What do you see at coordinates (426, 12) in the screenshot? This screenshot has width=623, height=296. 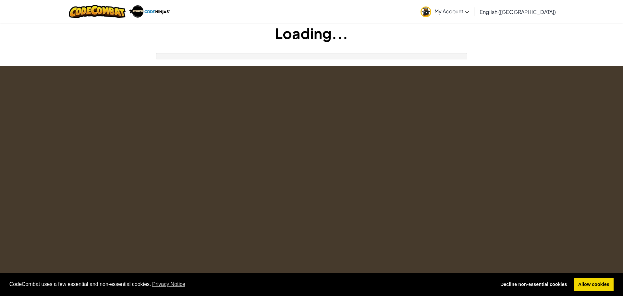 I see `img: avatar` at bounding box center [426, 12].